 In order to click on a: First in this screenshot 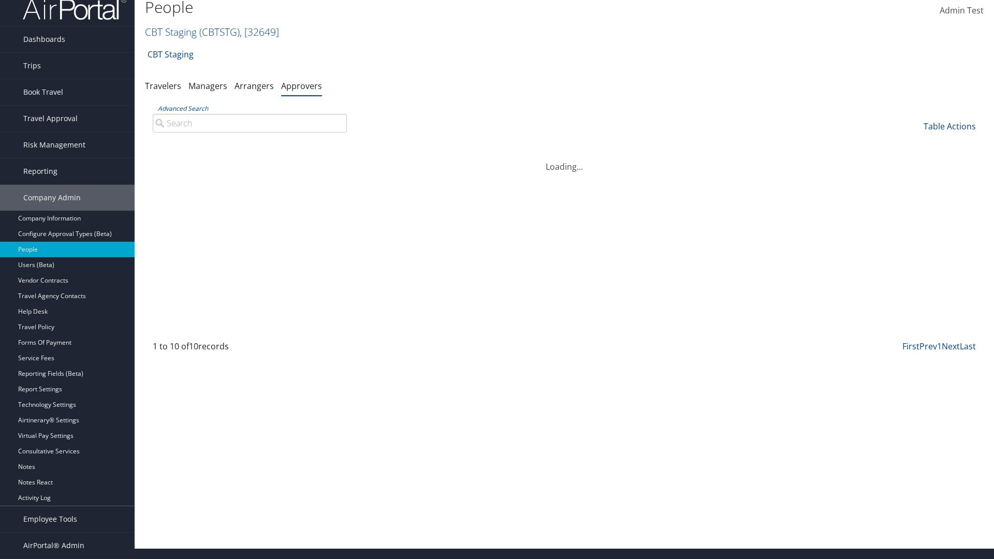, I will do `click(911, 346)`.